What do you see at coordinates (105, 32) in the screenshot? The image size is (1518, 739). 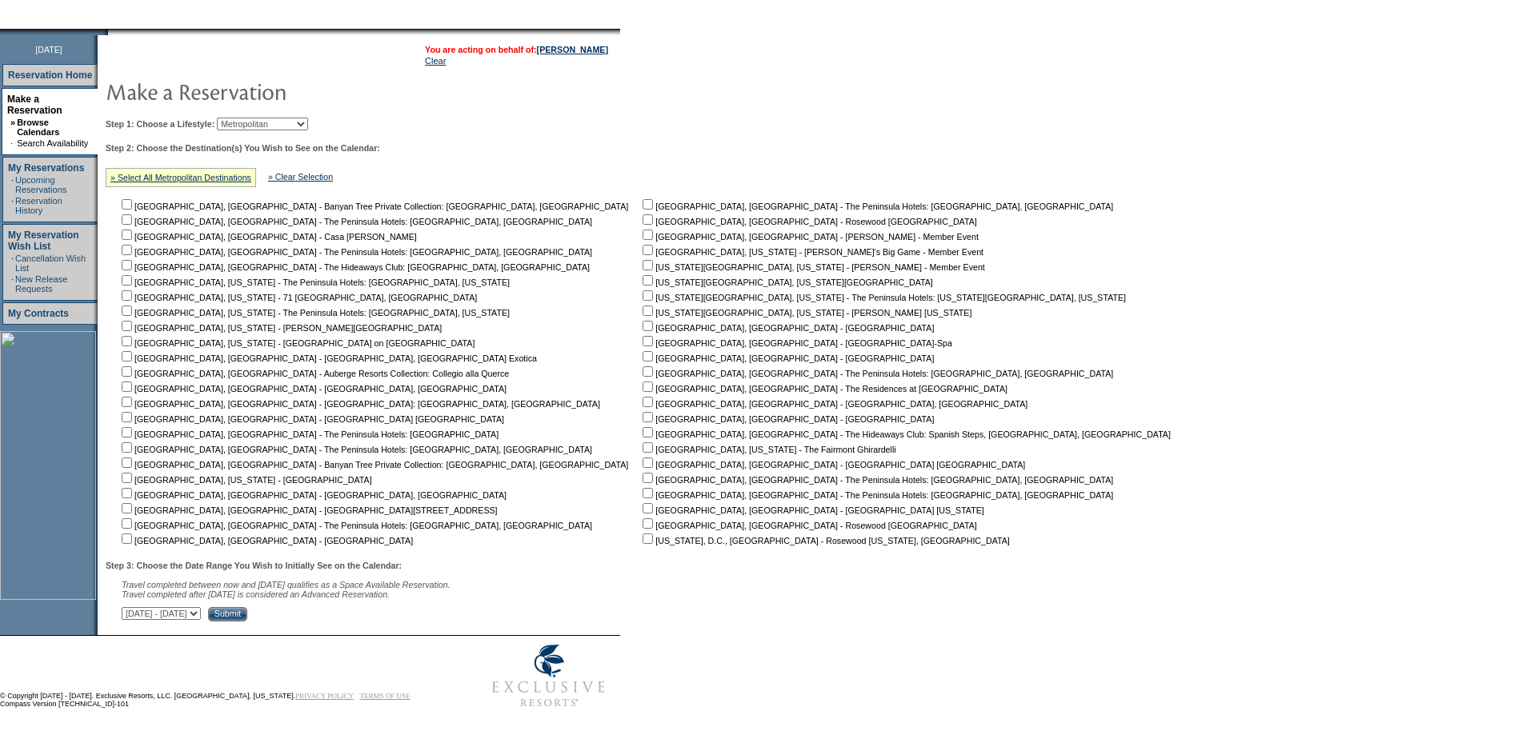 I see `img: promoShadowLeftCorner.gif` at bounding box center [105, 32].